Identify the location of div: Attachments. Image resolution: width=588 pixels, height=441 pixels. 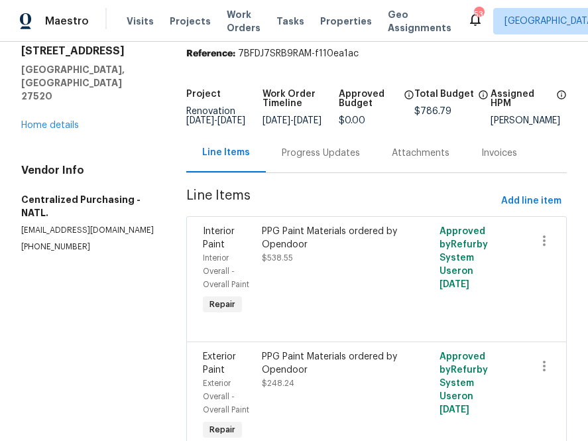
(420, 153).